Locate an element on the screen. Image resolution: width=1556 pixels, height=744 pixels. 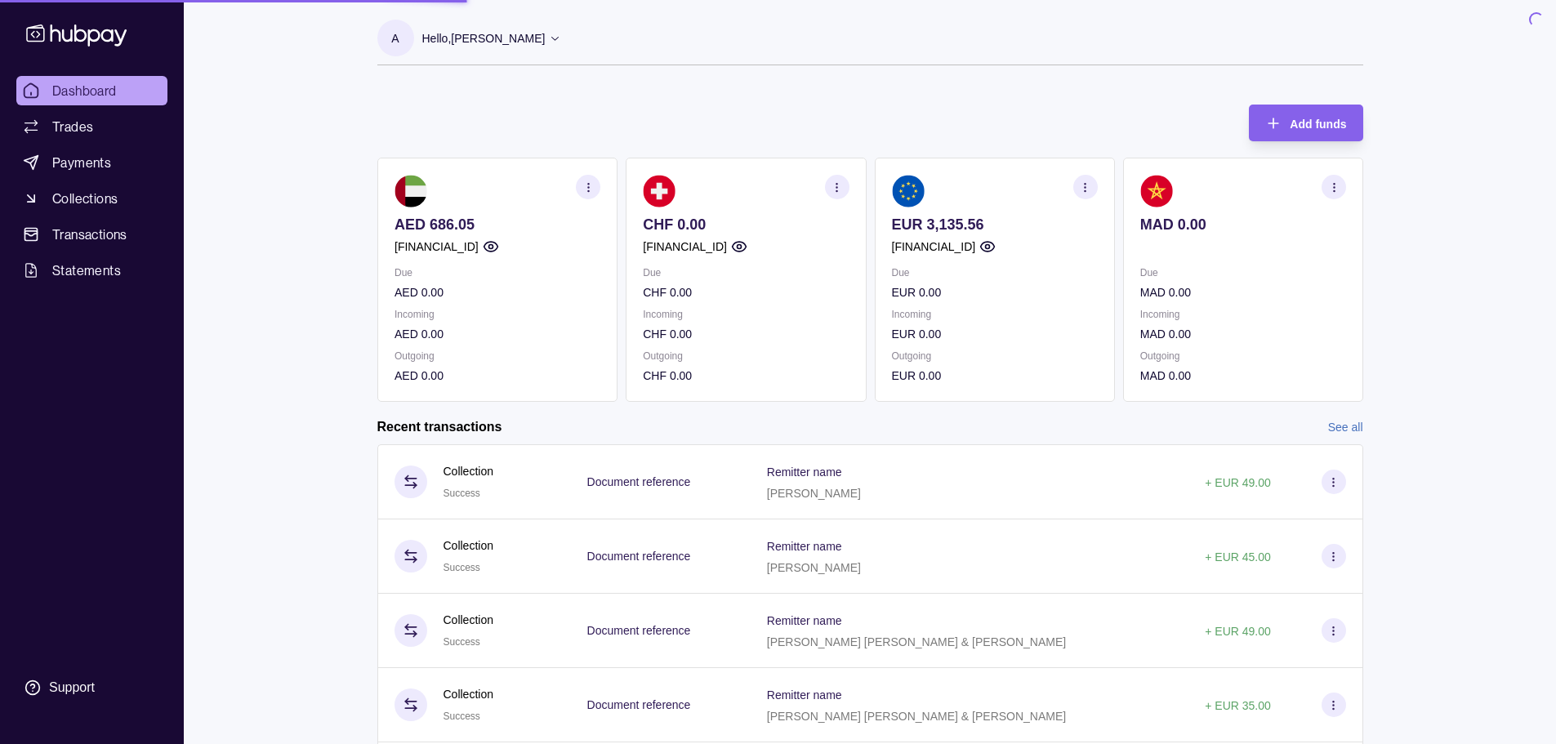
span: Payments is located at coordinates (82, 163).